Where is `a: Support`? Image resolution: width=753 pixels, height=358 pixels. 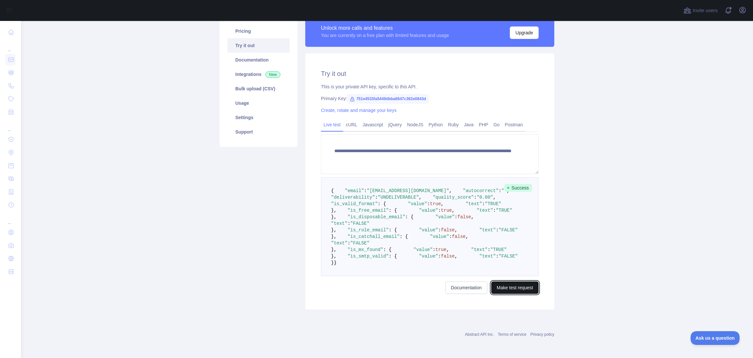
a: Support is located at coordinates (259, 132).